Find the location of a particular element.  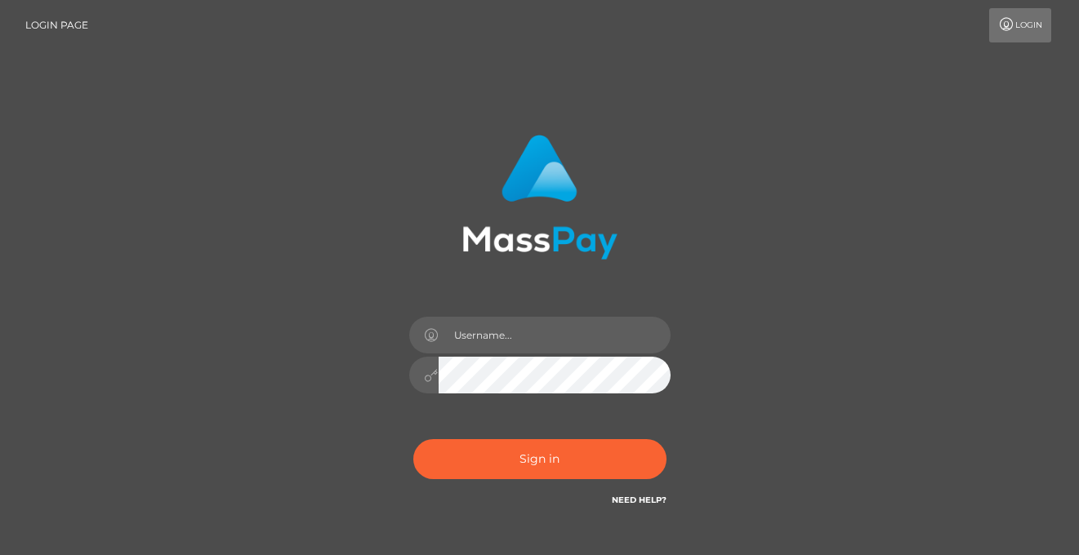

a: Login is located at coordinates (1020, 25).